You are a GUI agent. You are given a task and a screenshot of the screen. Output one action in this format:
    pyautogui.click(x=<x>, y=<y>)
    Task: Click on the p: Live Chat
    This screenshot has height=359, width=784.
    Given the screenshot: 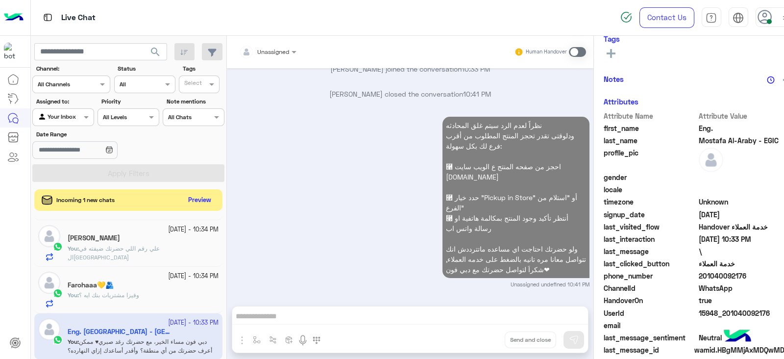 What is the action you would take?
    pyautogui.click(x=78, y=18)
    